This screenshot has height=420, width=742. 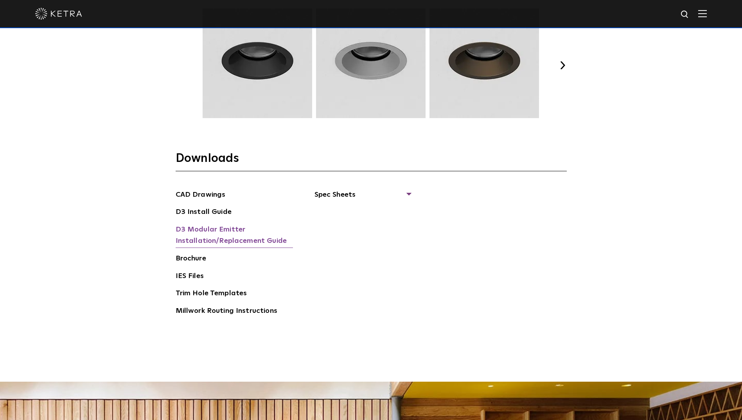 What do you see at coordinates (258, 63) in the screenshot?
I see `img: TRM002.webp` at bounding box center [258, 63].